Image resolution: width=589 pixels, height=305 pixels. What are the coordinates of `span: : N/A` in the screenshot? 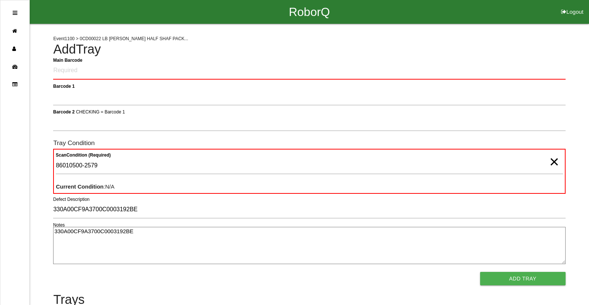 It's located at (85, 186).